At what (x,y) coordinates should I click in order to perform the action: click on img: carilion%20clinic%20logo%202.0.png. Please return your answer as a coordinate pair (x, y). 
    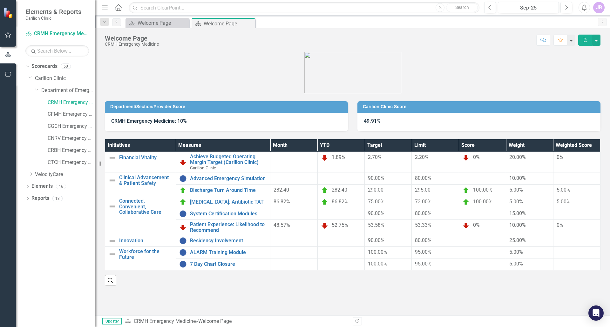
    Looking at the image, I should click on (353, 73).